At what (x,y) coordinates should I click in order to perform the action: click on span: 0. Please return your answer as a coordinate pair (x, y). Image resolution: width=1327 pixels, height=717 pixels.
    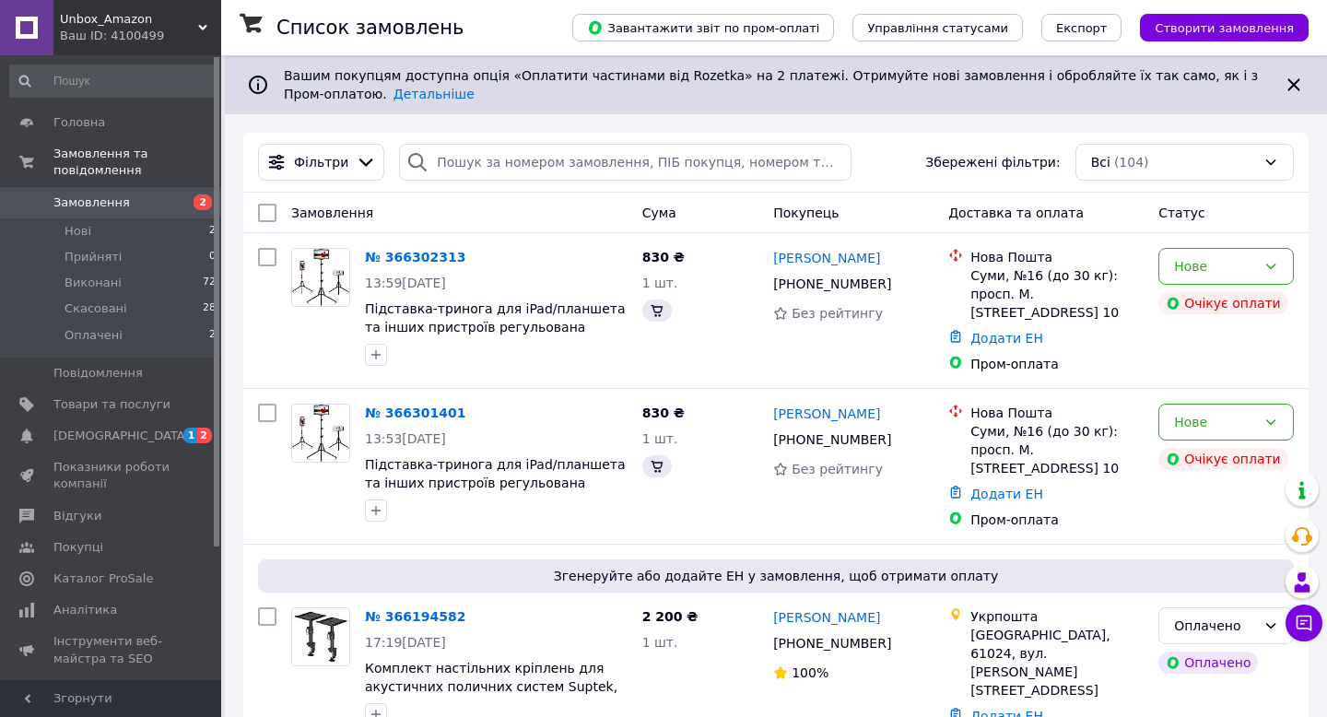
    Looking at the image, I should click on (212, 257).